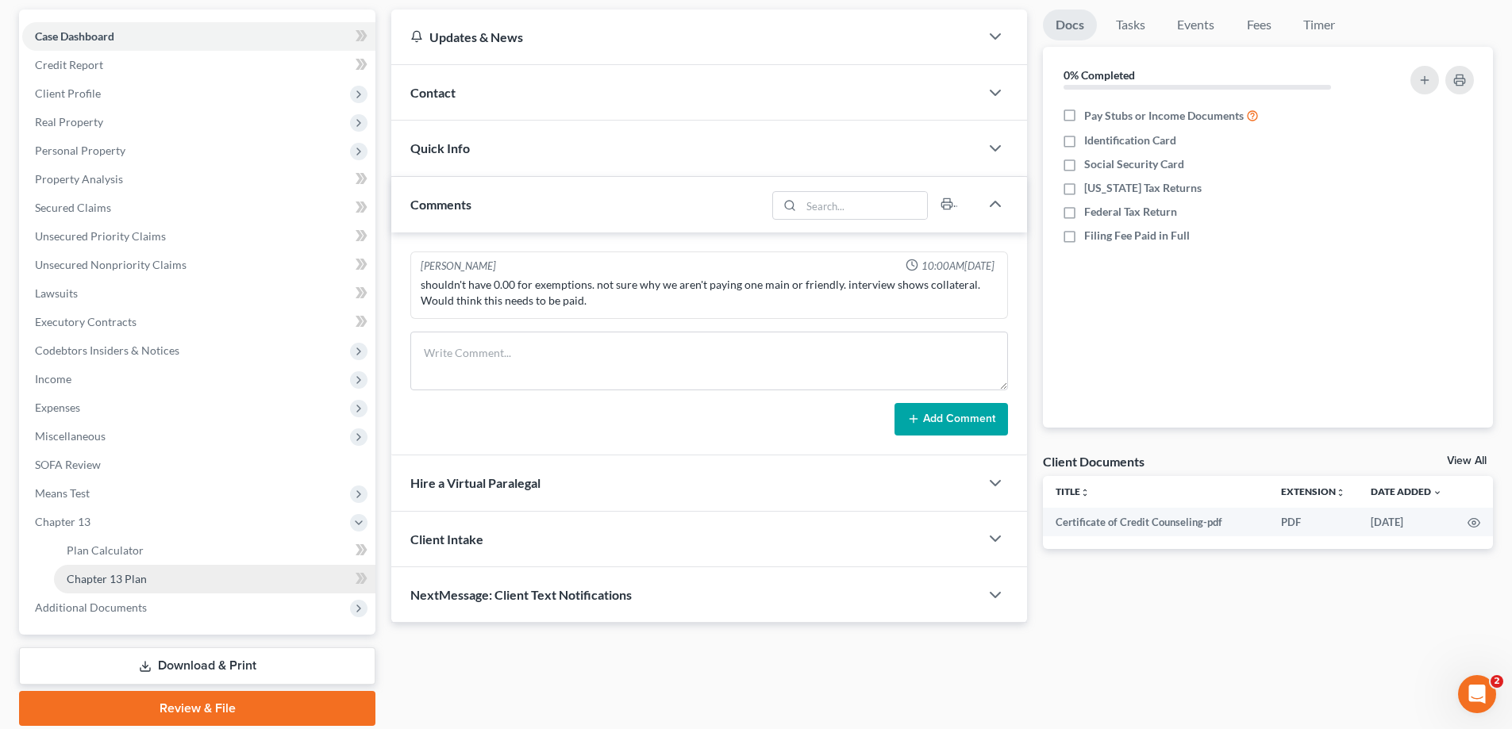 The height and width of the screenshot is (729, 1512). I want to click on span: Means Test, so click(62, 493).